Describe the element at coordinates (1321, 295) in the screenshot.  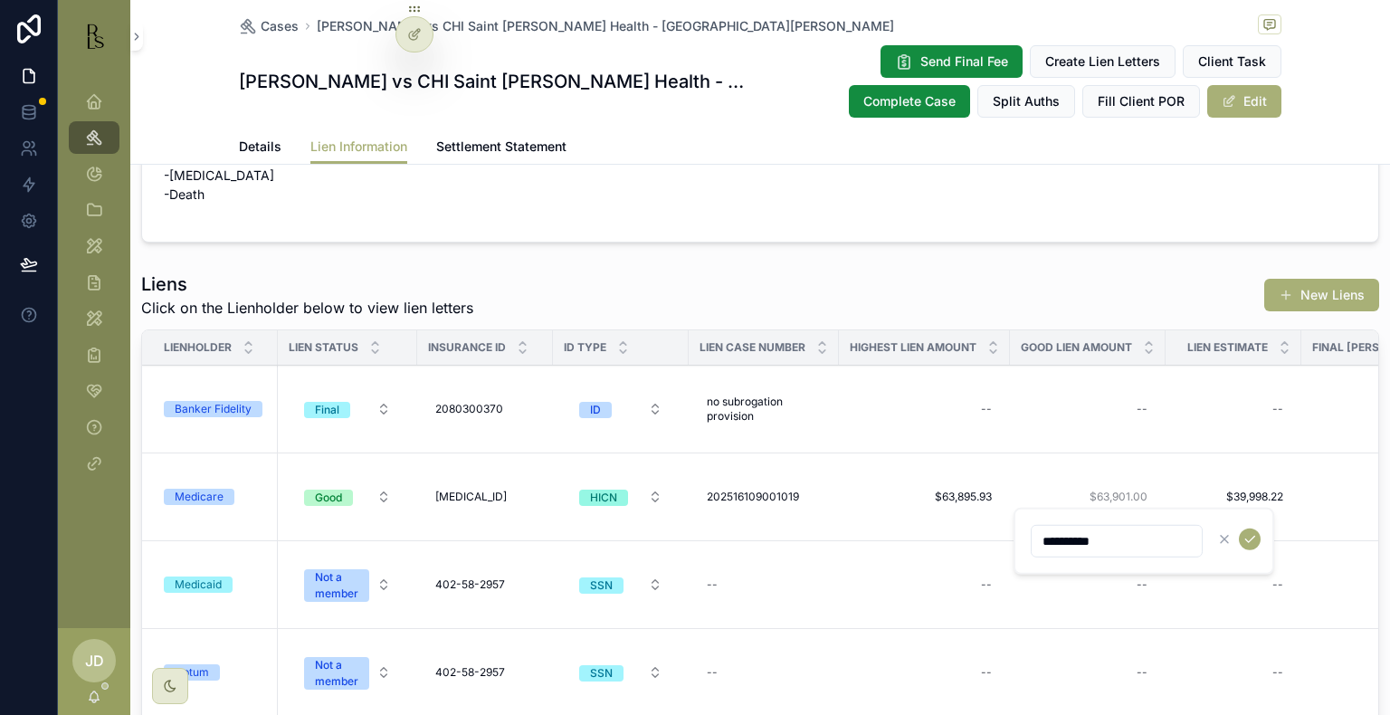
I see `a: New Liens` at that location.